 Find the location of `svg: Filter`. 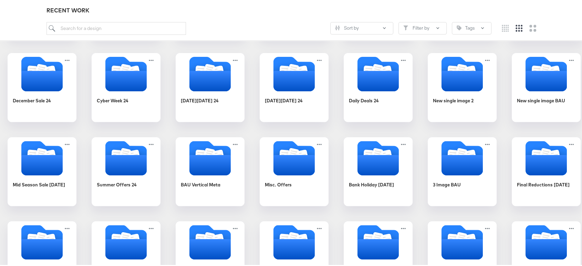

svg: Filter is located at coordinates (405, 26).